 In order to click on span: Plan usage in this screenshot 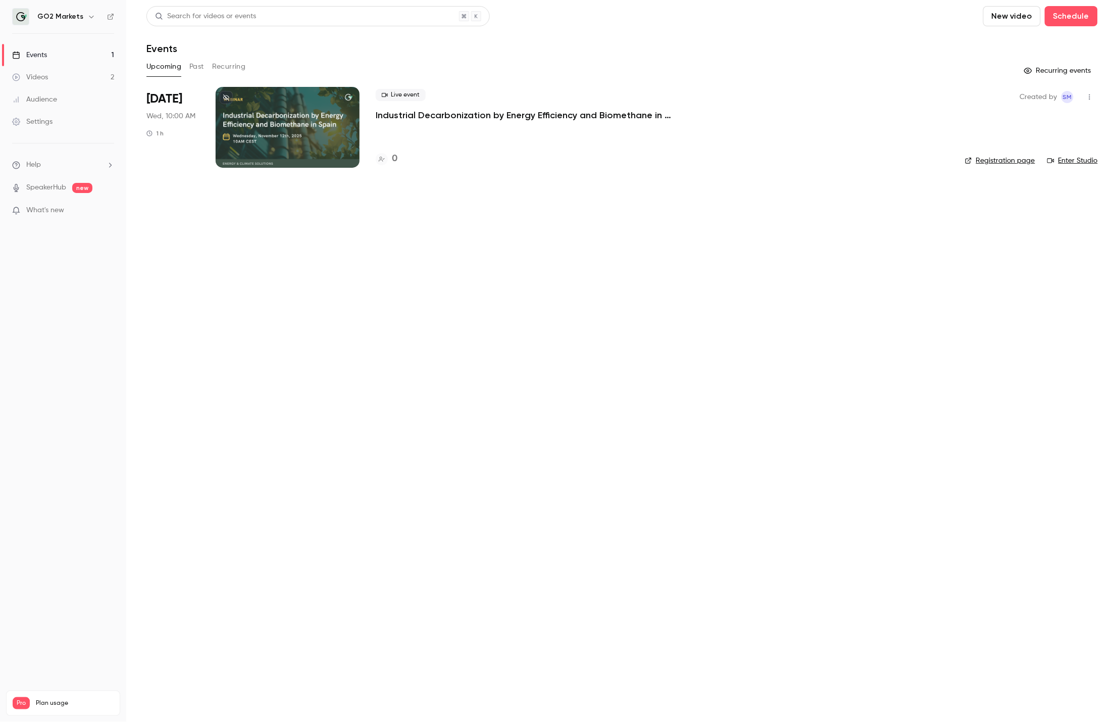, I will do `click(75, 703)`.